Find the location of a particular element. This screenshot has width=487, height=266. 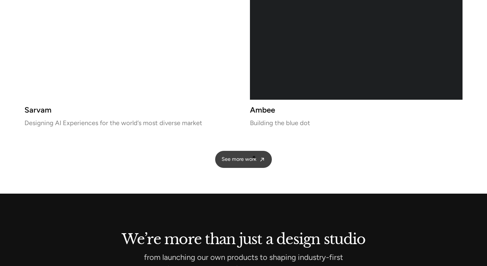

h2: We’re more than just a design studio is located at coordinates (243, 238).